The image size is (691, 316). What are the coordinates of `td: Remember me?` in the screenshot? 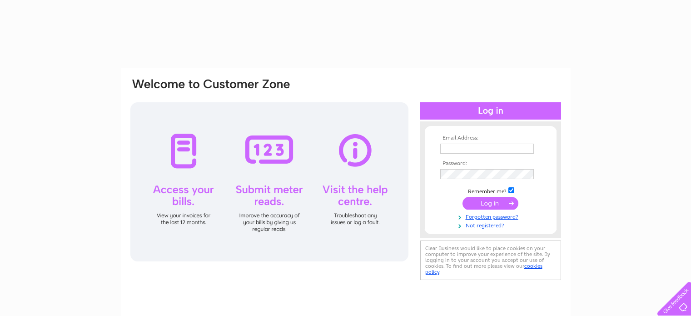 It's located at (491, 190).